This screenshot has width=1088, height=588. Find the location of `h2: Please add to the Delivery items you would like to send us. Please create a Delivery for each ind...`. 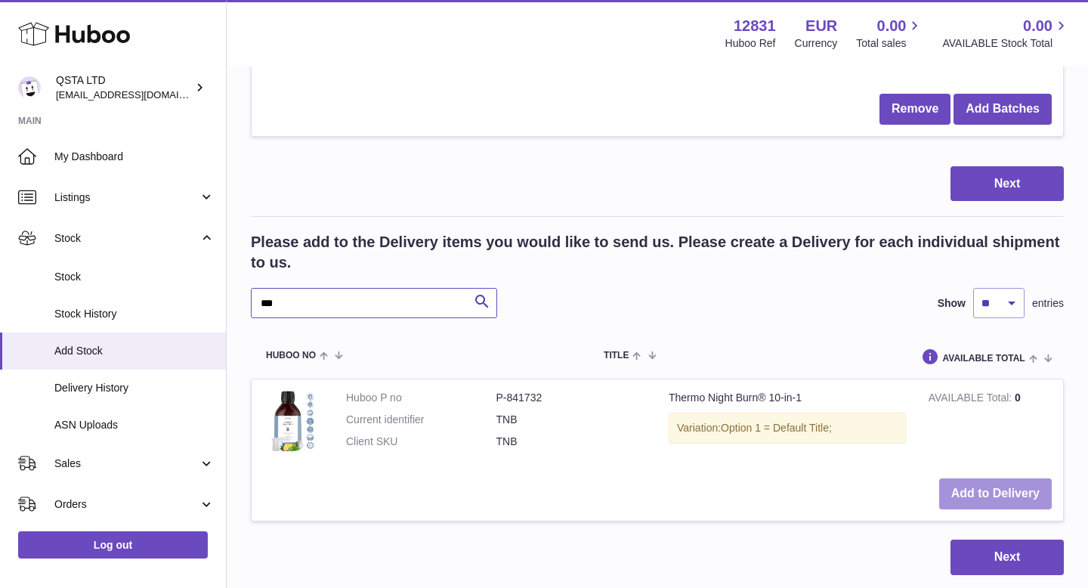

h2: Please add to the Delivery items you would like to send us. Please create a Delivery for each ind... is located at coordinates (658, 252).